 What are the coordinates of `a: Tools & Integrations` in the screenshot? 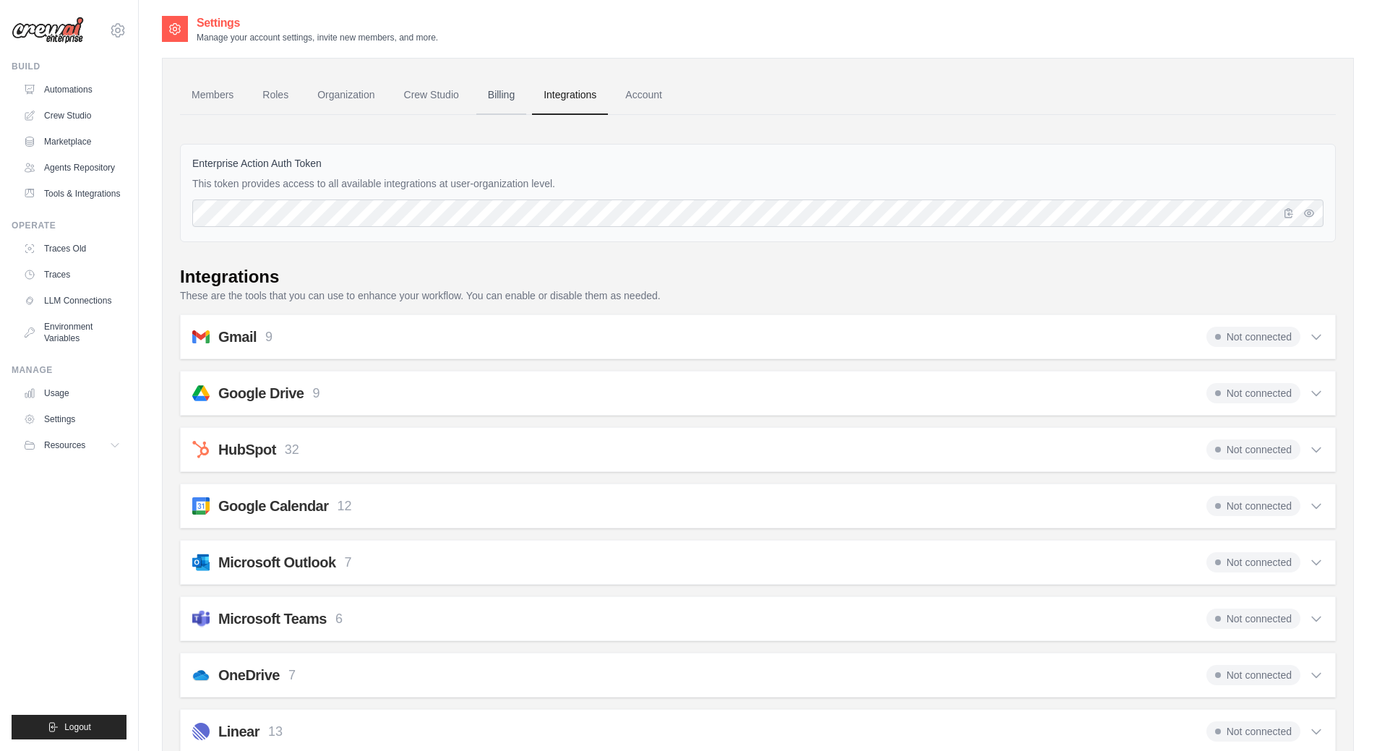 It's located at (72, 194).